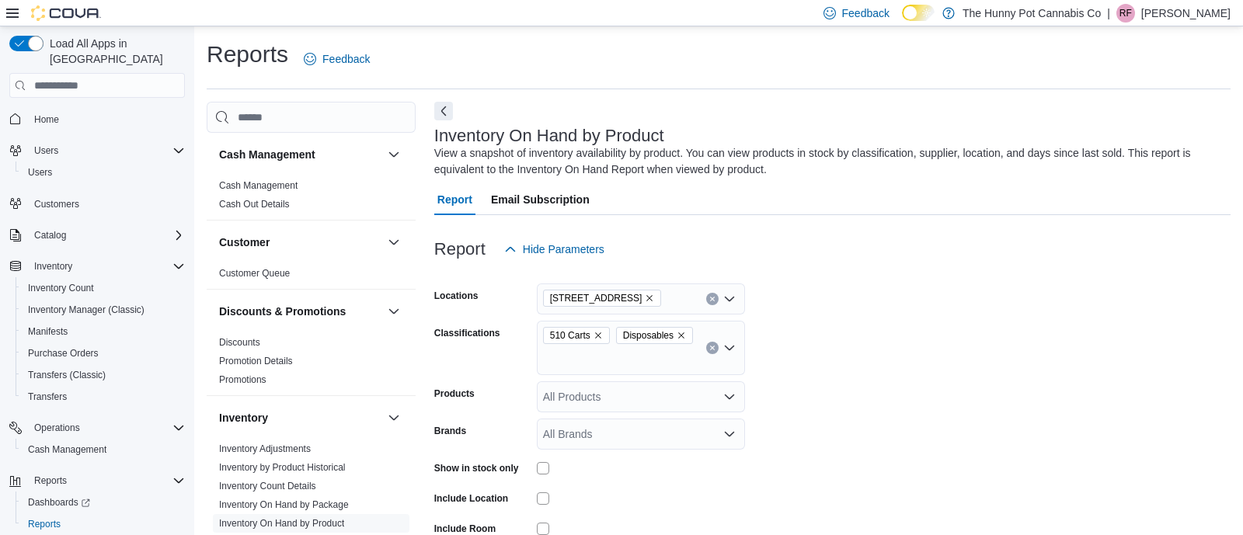  I want to click on span: Inventory On Hand by Package, so click(284, 505).